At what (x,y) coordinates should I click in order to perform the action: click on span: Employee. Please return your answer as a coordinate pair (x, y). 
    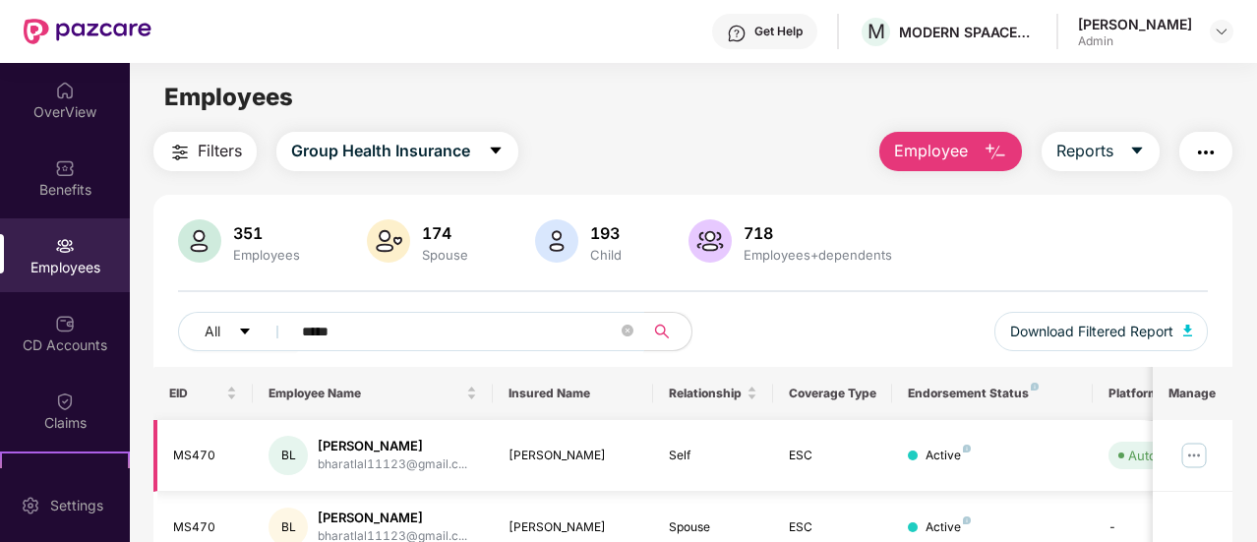
    Looking at the image, I should click on (931, 151).